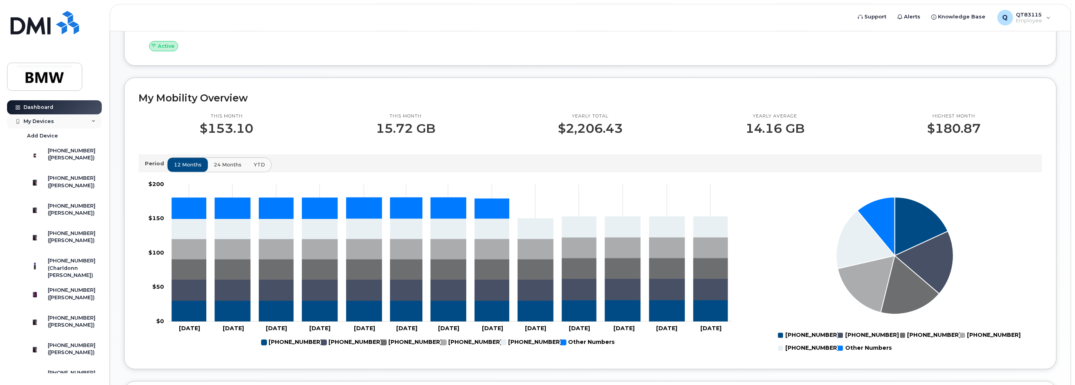 This screenshot has width=1075, height=385. Describe the element at coordinates (227, 164) in the screenshot. I see `span: 24 months` at that location.